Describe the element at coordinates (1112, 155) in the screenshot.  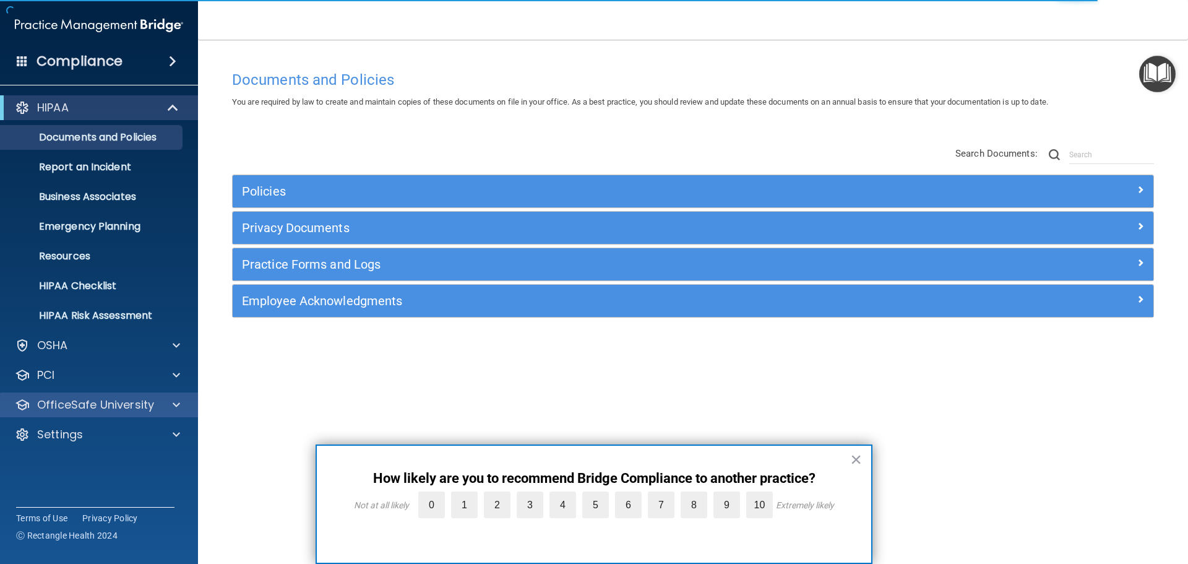
I see `input: Search` at that location.